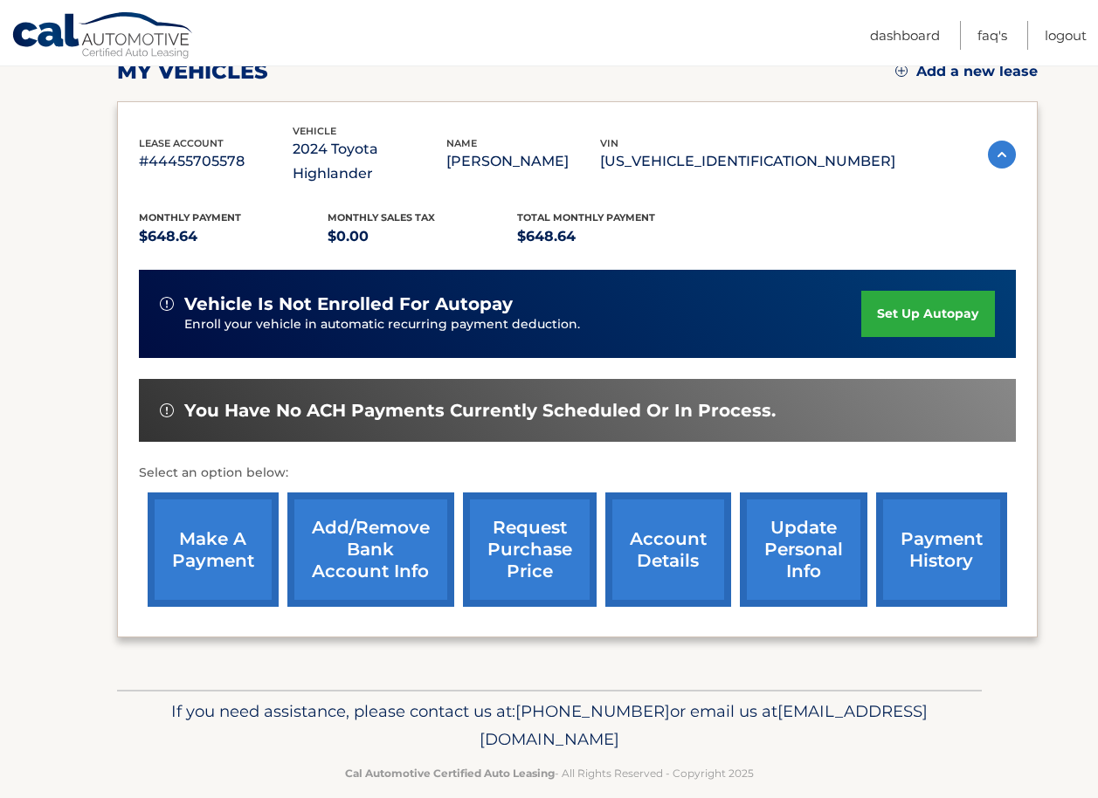 The width and height of the screenshot is (1098, 798). I want to click on a: Add a new lease, so click(966, 72).